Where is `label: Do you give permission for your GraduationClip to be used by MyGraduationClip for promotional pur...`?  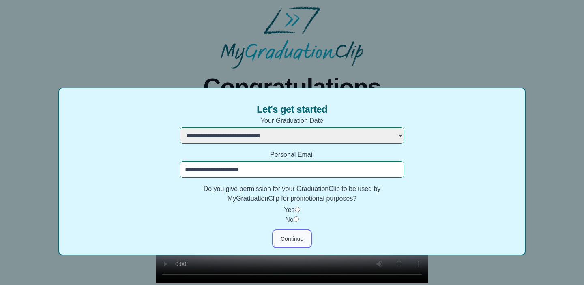 label: Do you give permission for your GraduationClip to be used by MyGraduationClip for promotional pur... is located at coordinates (292, 194).